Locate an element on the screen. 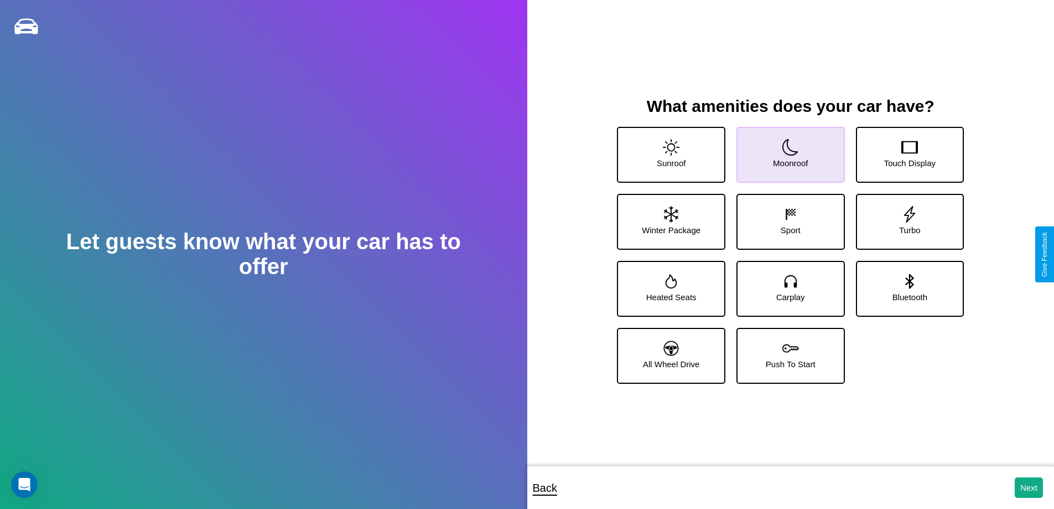 Image resolution: width=1054 pixels, height=509 pixels. p: All Wheel Drive is located at coordinates (671, 364).